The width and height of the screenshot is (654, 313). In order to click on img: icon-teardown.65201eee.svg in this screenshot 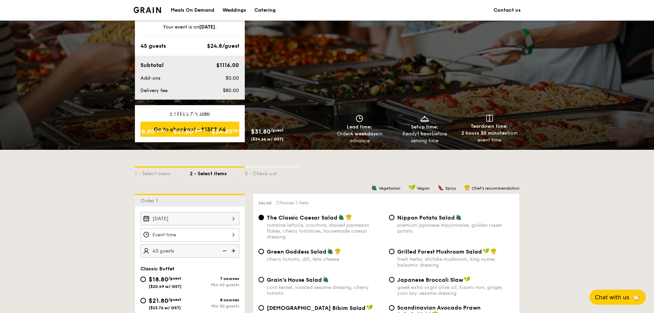, I will do `click(489, 118)`.